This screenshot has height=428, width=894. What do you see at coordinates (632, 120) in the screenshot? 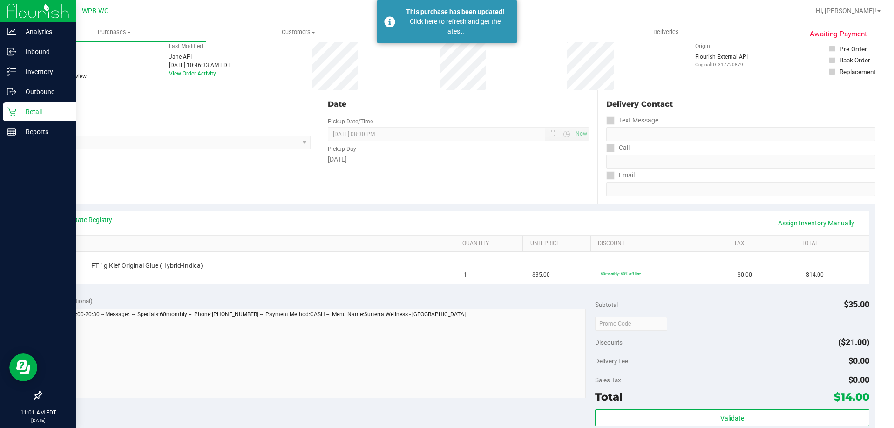
I see `label: Text Message` at bounding box center [632, 120].